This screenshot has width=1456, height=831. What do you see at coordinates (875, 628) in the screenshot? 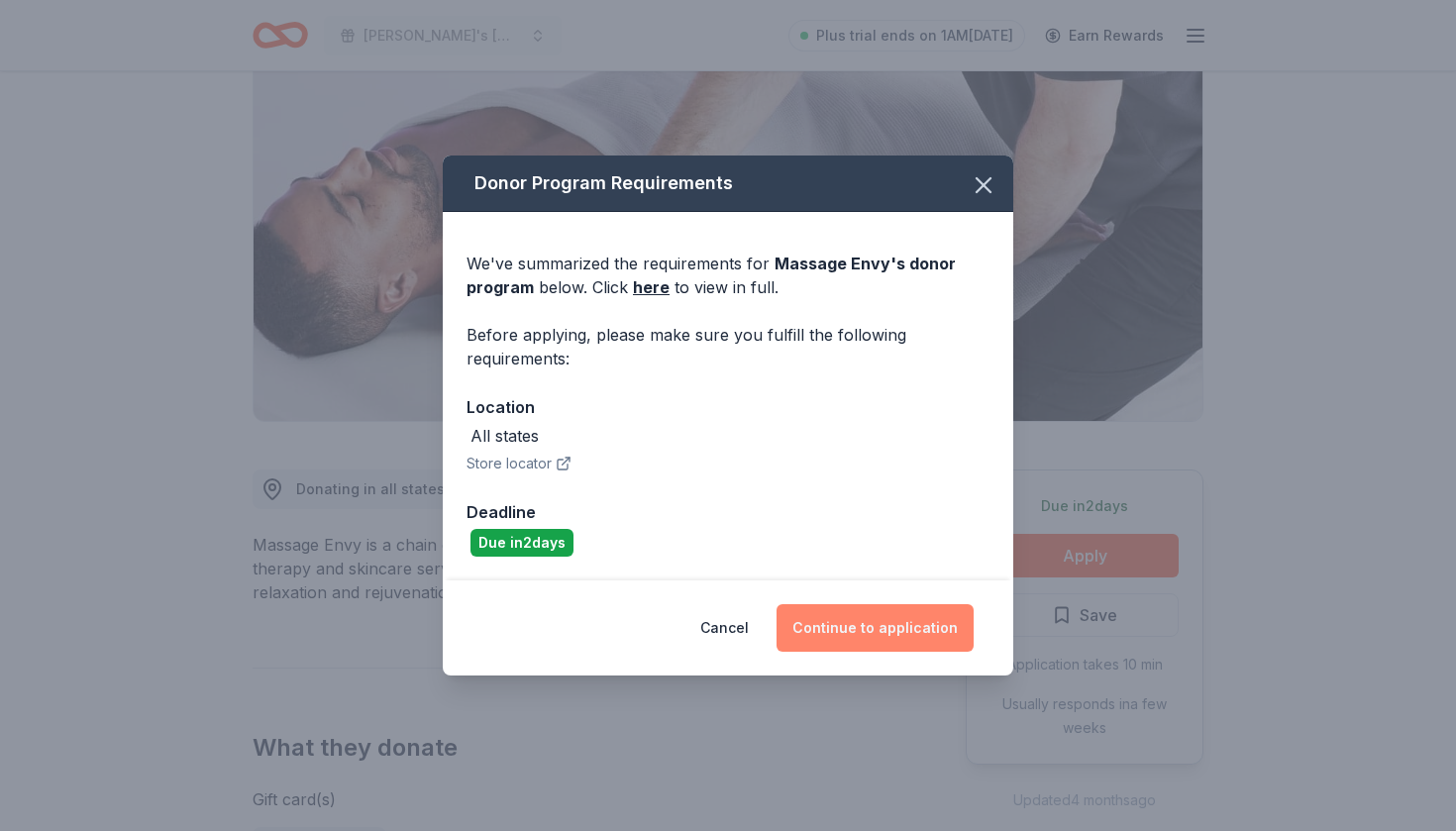
I see `button: Continue to application` at bounding box center [875, 628].